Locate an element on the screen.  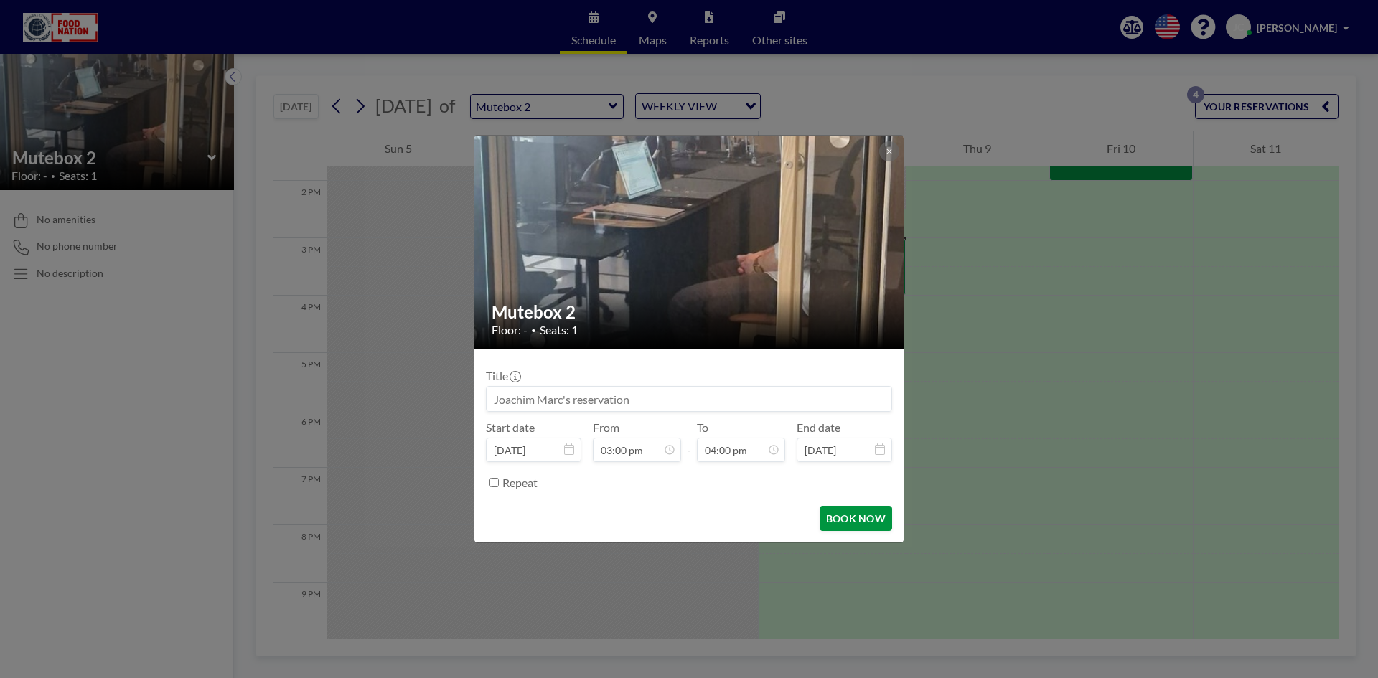
label: To is located at coordinates (703, 428).